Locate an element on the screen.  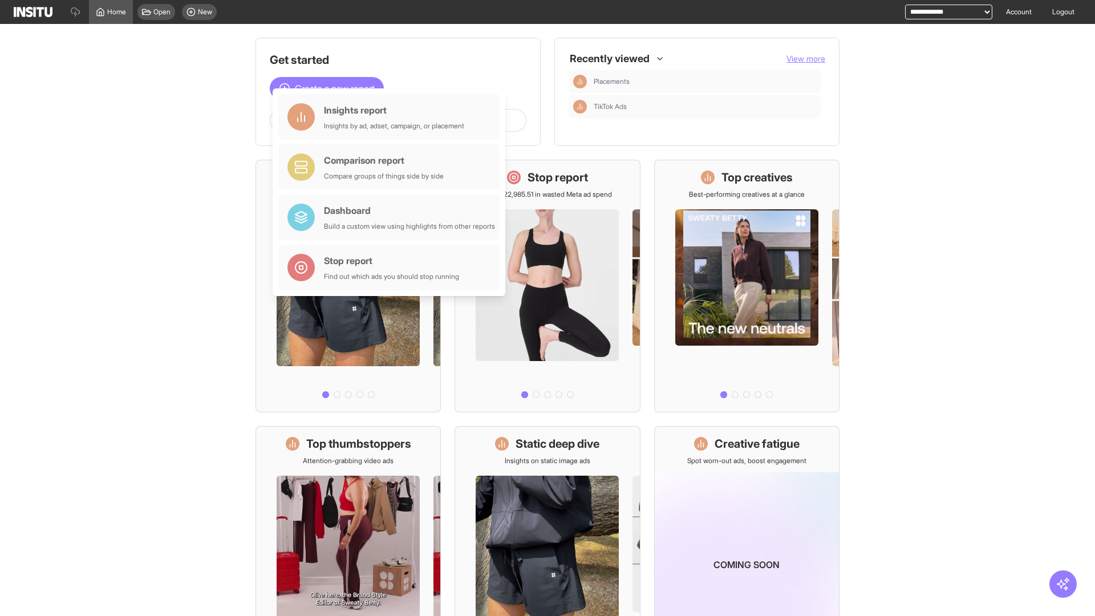
div: Comparison report is located at coordinates (384, 160).